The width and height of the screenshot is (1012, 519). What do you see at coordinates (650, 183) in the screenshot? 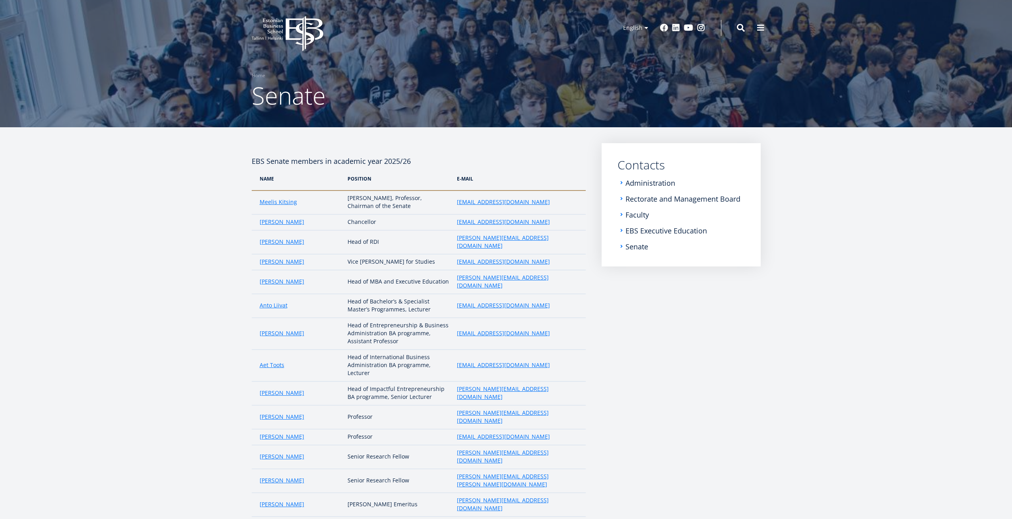
I see `a: Administration` at bounding box center [650, 183].